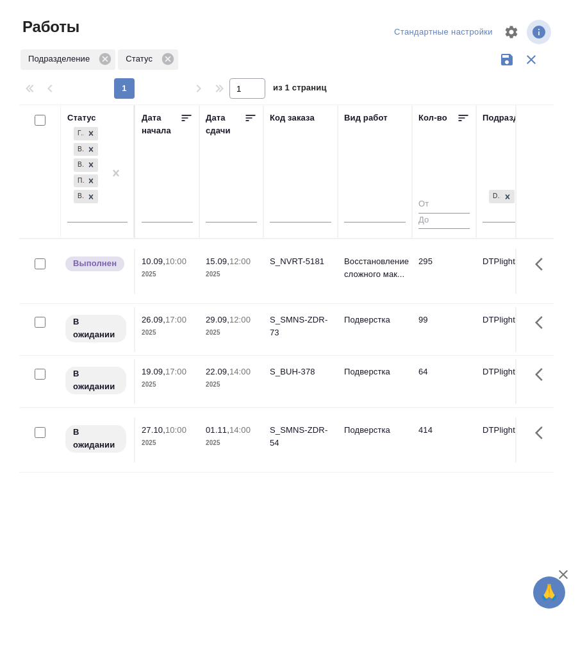 The height and width of the screenshot is (647, 578). What do you see at coordinates (444, 204) in the screenshot?
I see `input: От` at bounding box center [444, 204].